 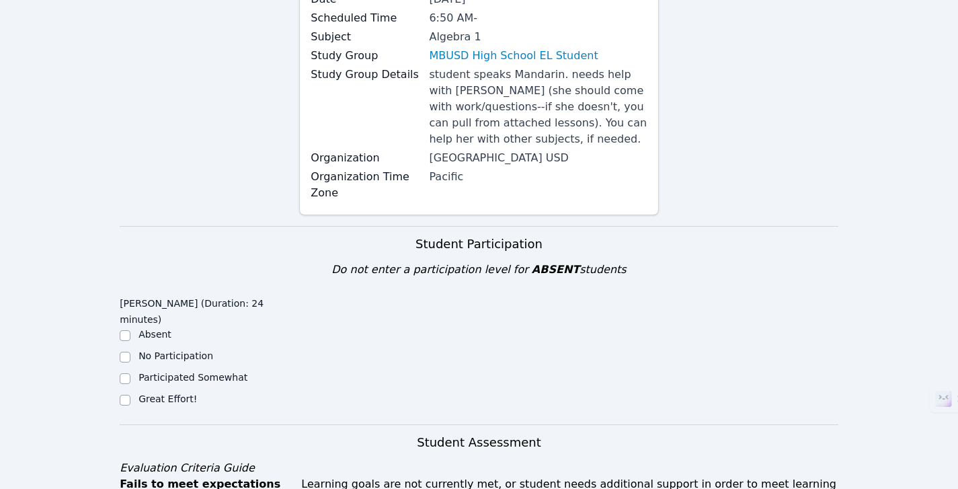 I want to click on div: 6:50 AM -, so click(x=538, y=18).